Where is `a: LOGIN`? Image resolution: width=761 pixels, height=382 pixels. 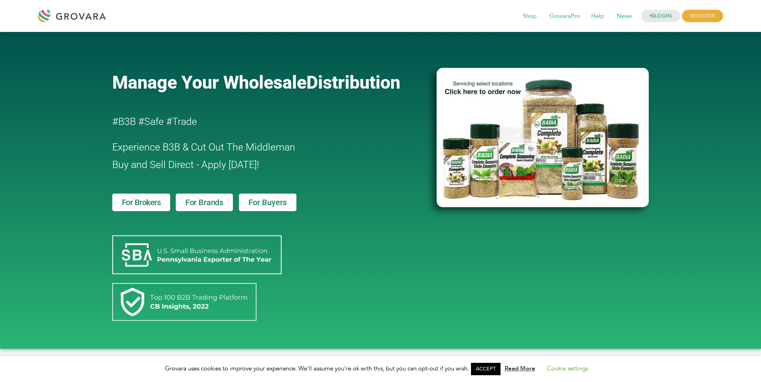 a: LOGIN is located at coordinates (660, 16).